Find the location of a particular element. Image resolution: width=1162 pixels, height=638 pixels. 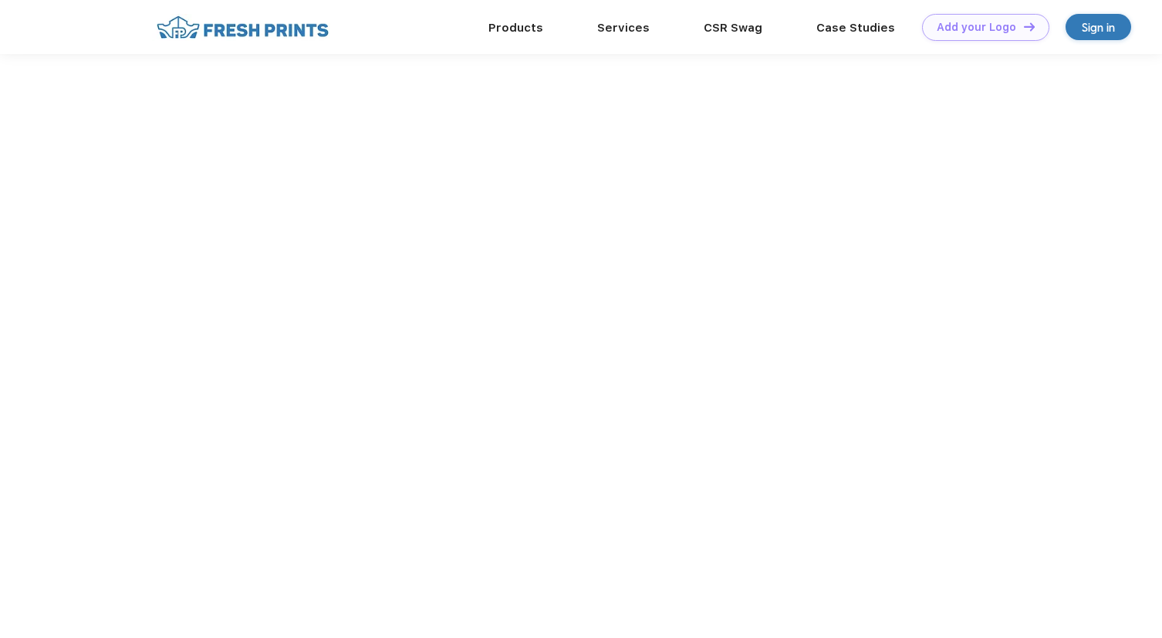

a: Services is located at coordinates (623, 28).